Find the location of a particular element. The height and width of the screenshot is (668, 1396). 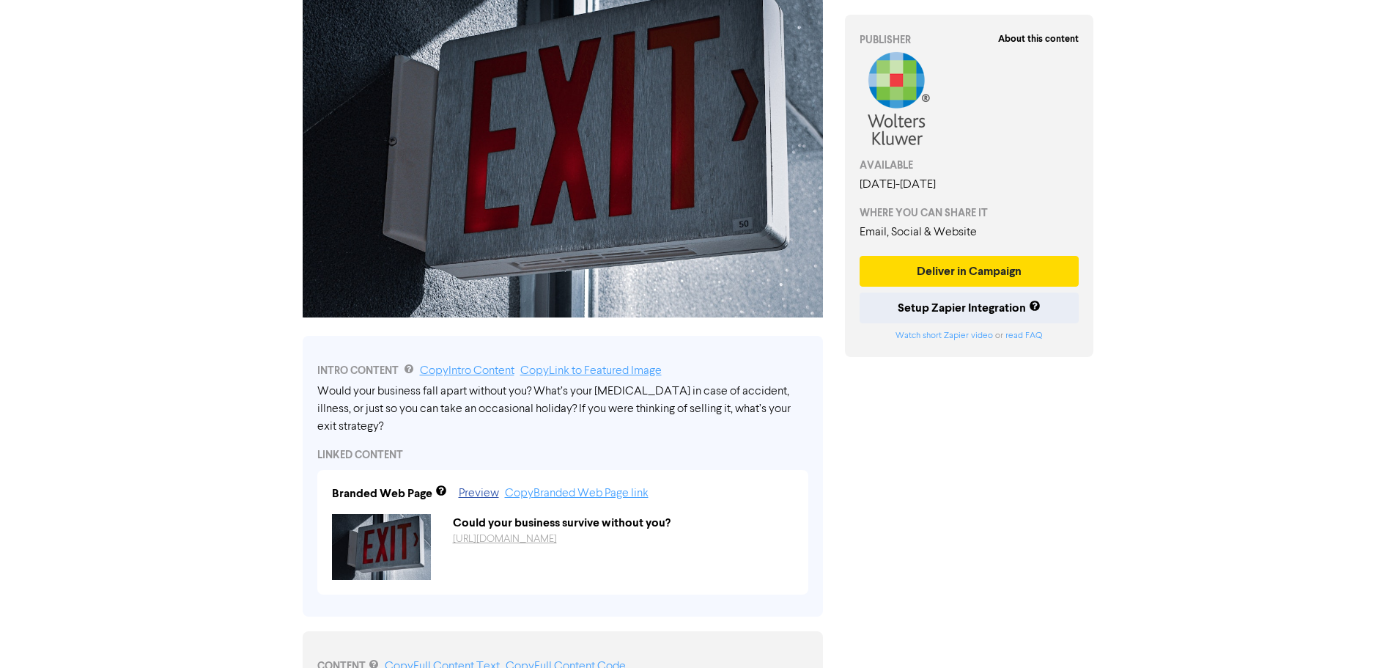

a: Watch short Zapier video is located at coordinates (944, 336).